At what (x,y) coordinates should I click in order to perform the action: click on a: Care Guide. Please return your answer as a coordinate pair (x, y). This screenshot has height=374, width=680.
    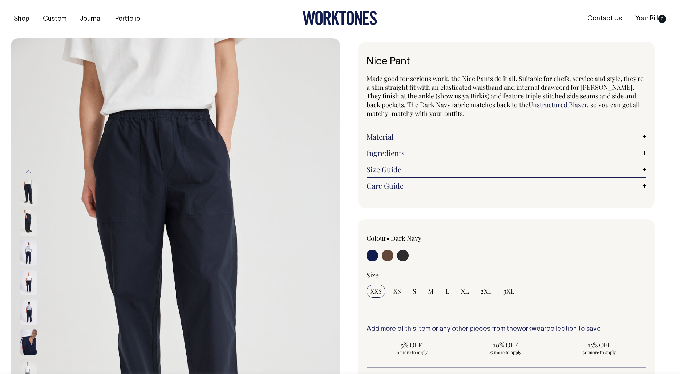
    Looking at the image, I should click on (507, 186).